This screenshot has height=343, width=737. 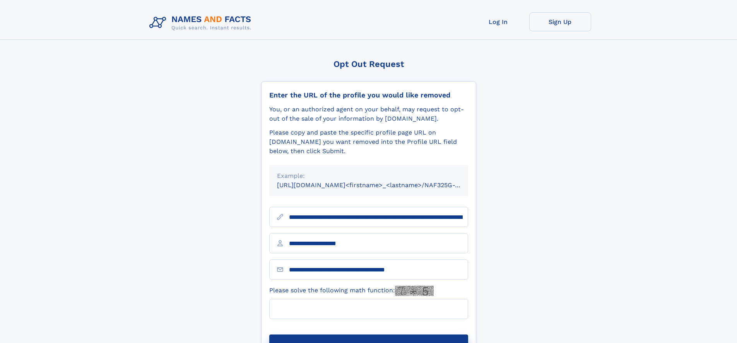 I want to click on div: Opt Out Request, so click(x=369, y=64).